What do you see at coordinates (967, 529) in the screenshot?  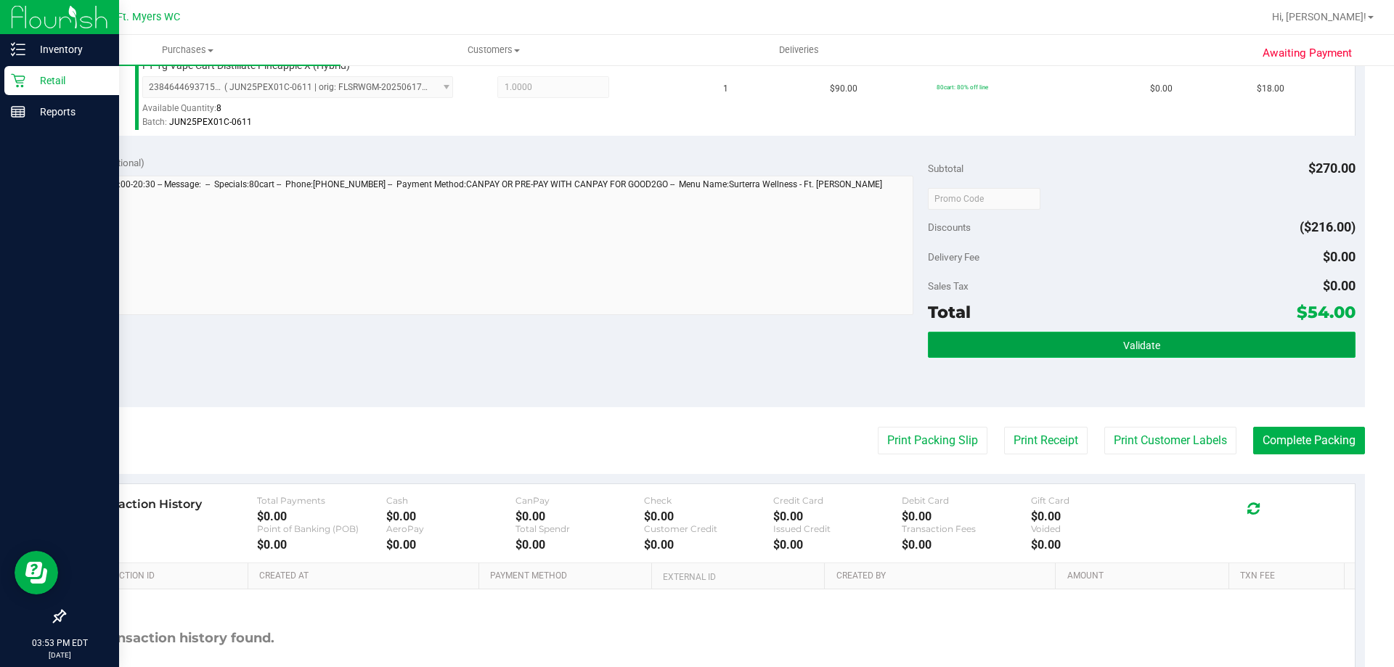 I see `div: Transaction Fees` at bounding box center [967, 529].